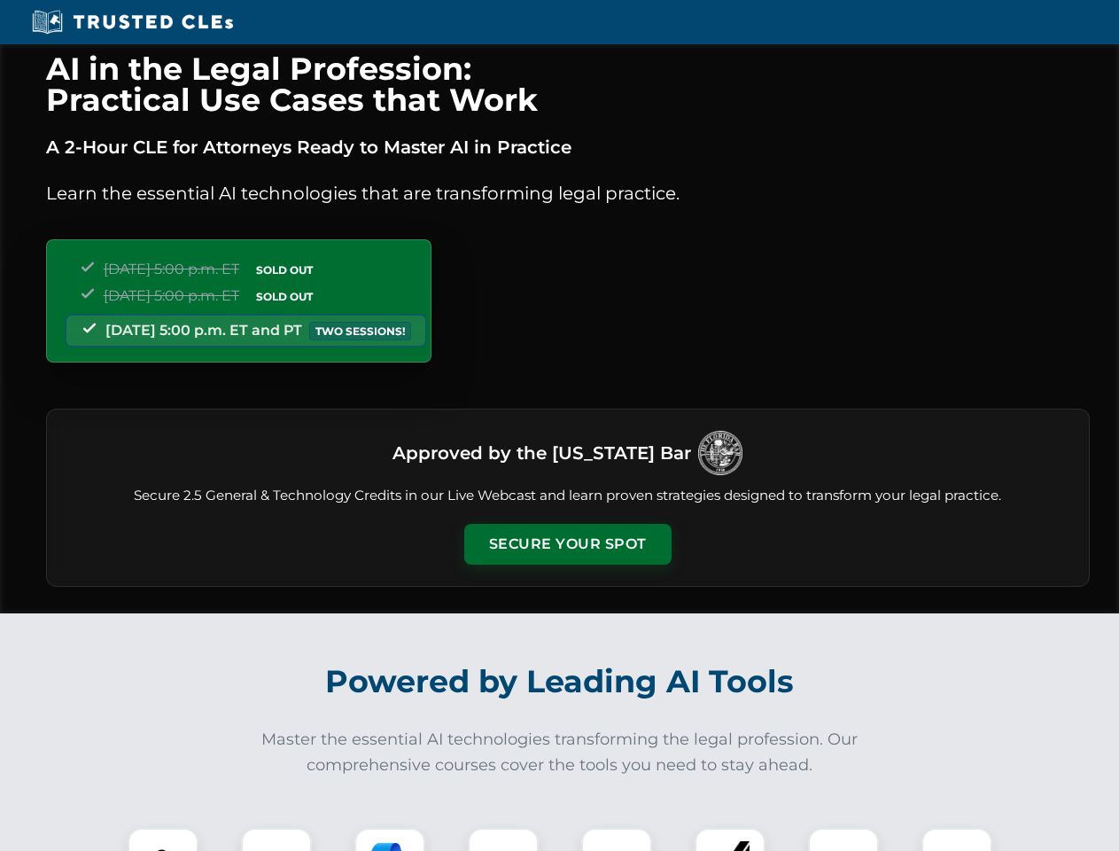  What do you see at coordinates (721, 453) in the screenshot?
I see `img: Logo` at bounding box center [721, 453].